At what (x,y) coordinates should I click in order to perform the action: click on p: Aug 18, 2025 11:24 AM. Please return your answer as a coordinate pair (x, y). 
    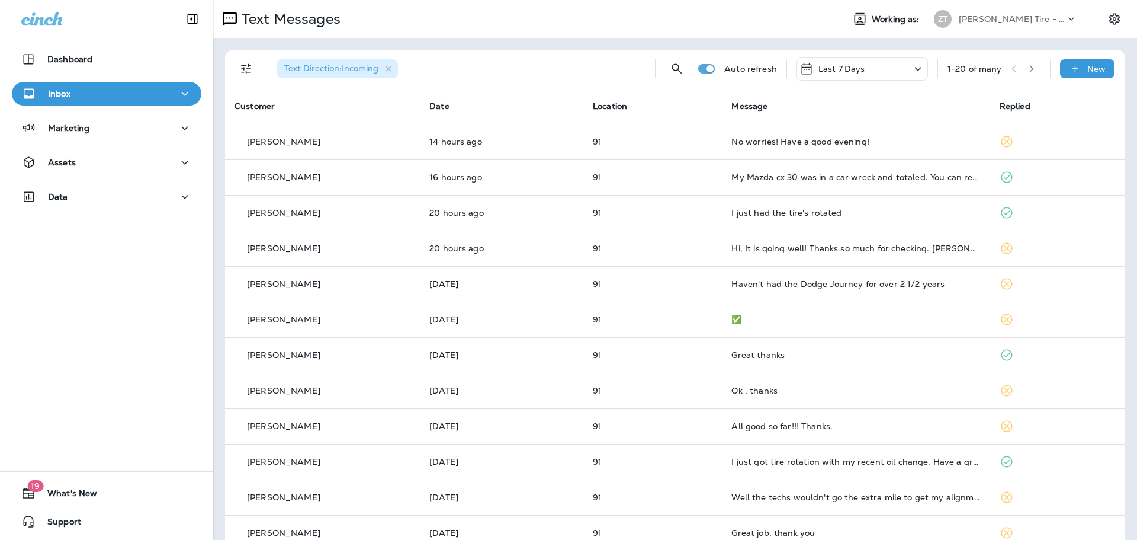
    Looking at the image, I should click on (502, 461).